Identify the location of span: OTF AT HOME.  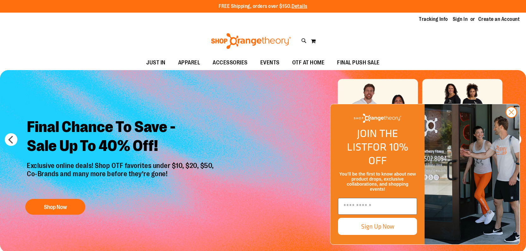
(308, 63).